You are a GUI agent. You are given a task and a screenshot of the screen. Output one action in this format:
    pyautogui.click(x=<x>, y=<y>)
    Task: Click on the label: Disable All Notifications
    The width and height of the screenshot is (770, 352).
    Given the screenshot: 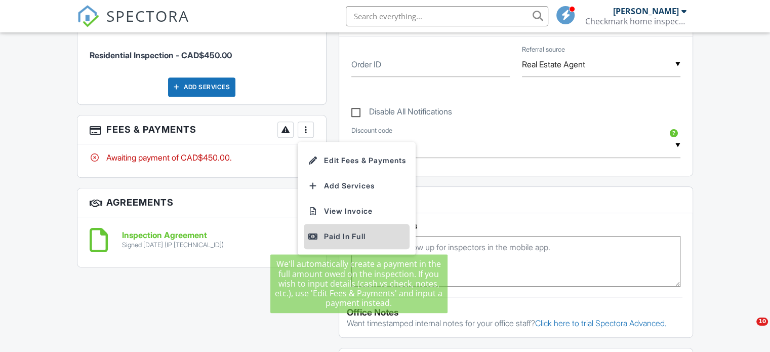 What is the action you would take?
    pyautogui.click(x=401, y=113)
    